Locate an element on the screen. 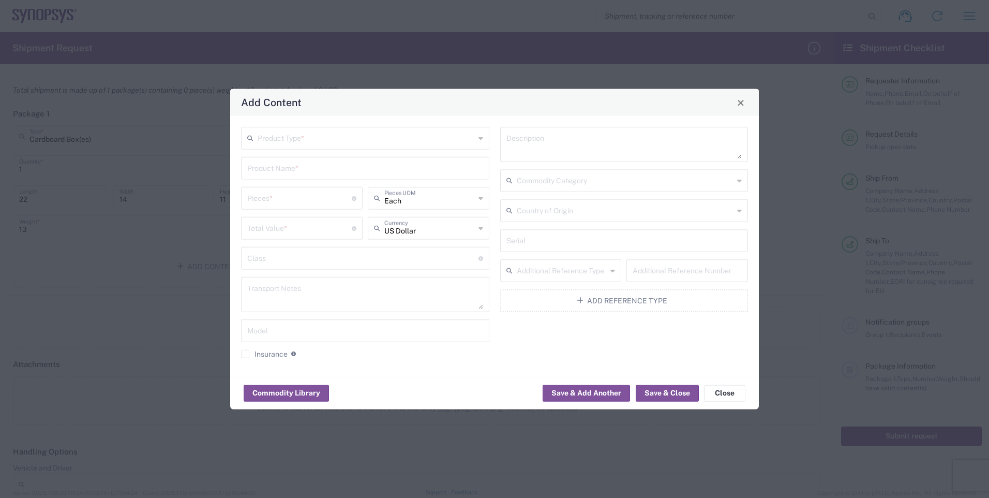 This screenshot has width=989, height=498. button: Commodity Library is located at coordinates (286, 393).